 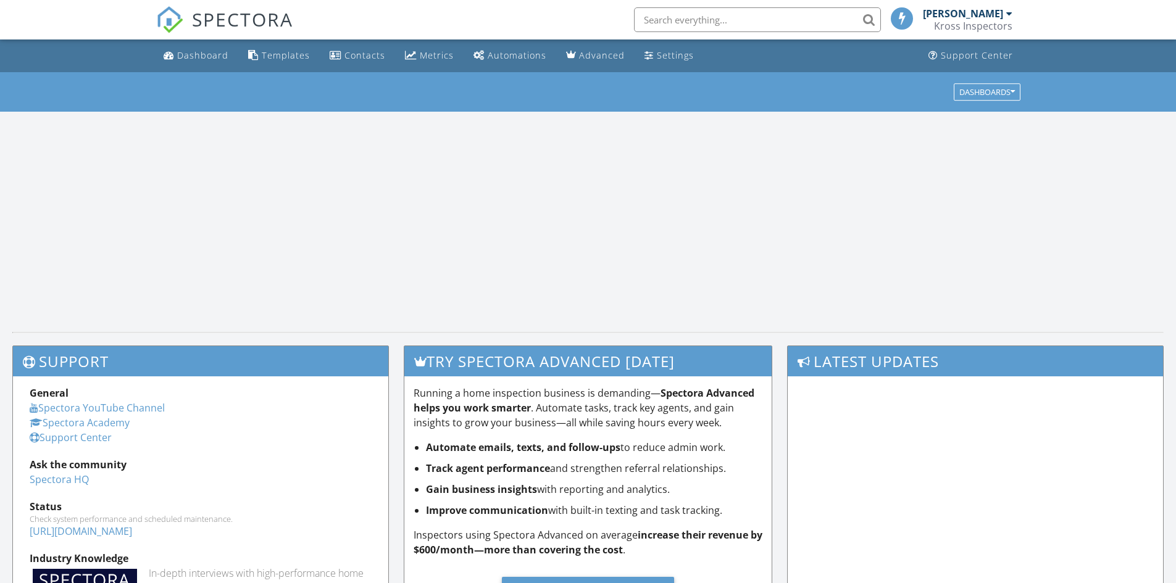 What do you see at coordinates (97, 408) in the screenshot?
I see `a: Spectora YouTube Channel` at bounding box center [97, 408].